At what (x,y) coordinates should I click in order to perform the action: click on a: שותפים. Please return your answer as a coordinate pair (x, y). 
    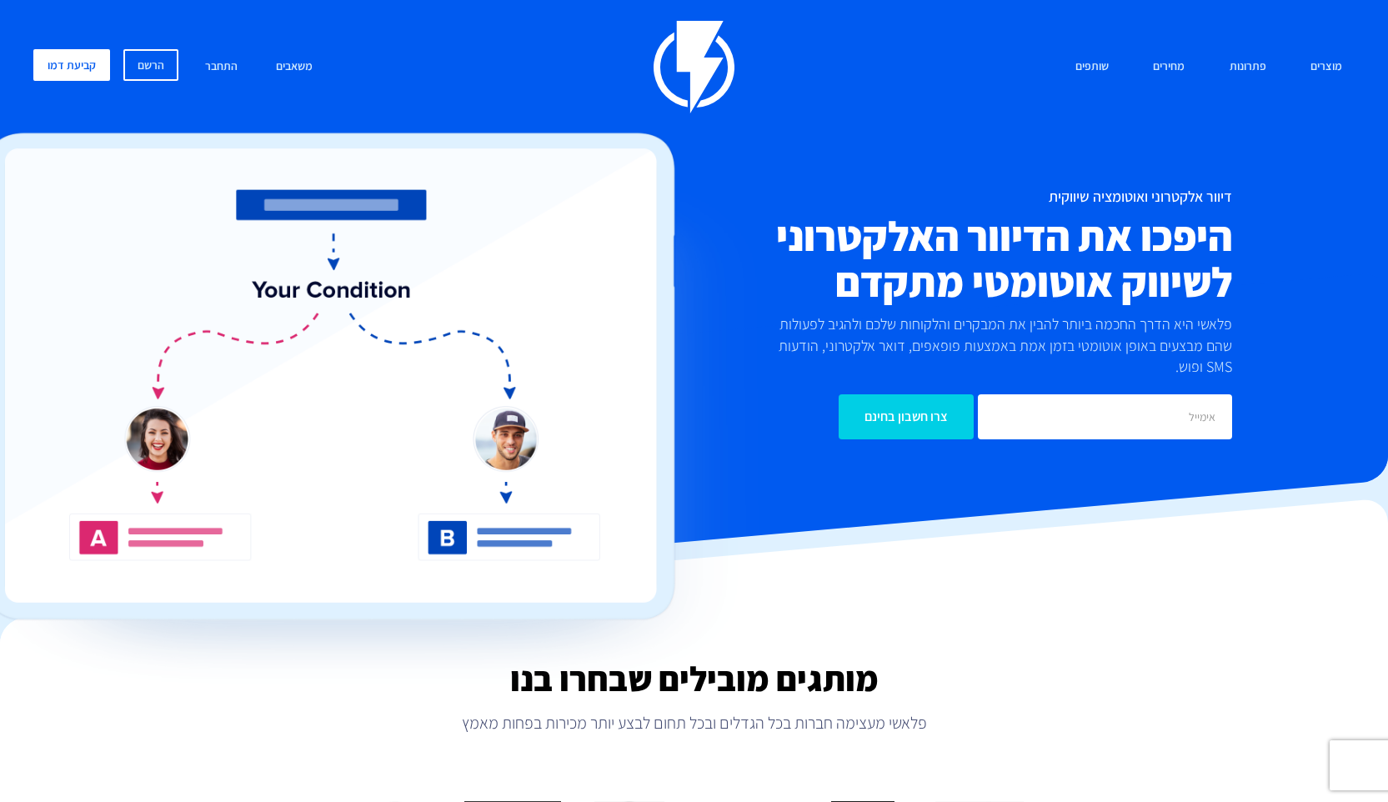
    Looking at the image, I should click on (1092, 67).